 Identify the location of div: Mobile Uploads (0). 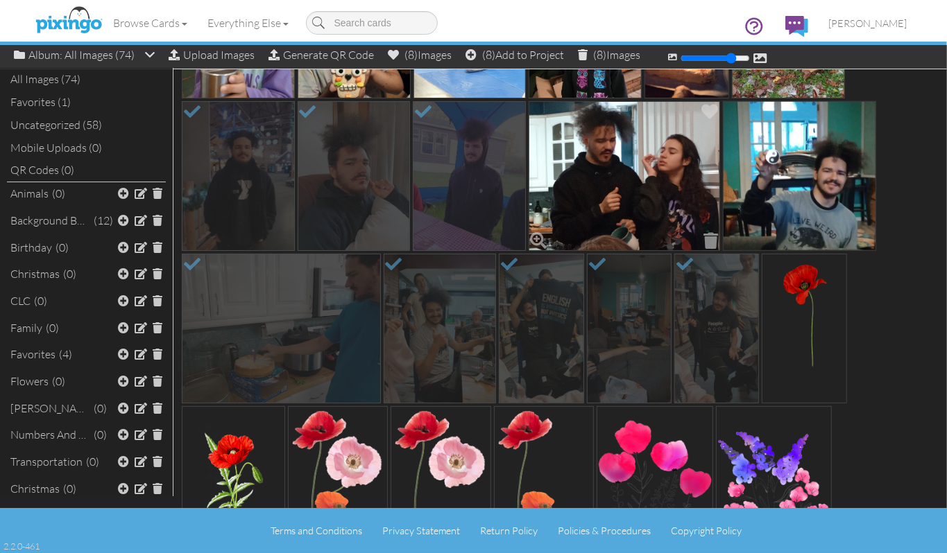
(86, 148).